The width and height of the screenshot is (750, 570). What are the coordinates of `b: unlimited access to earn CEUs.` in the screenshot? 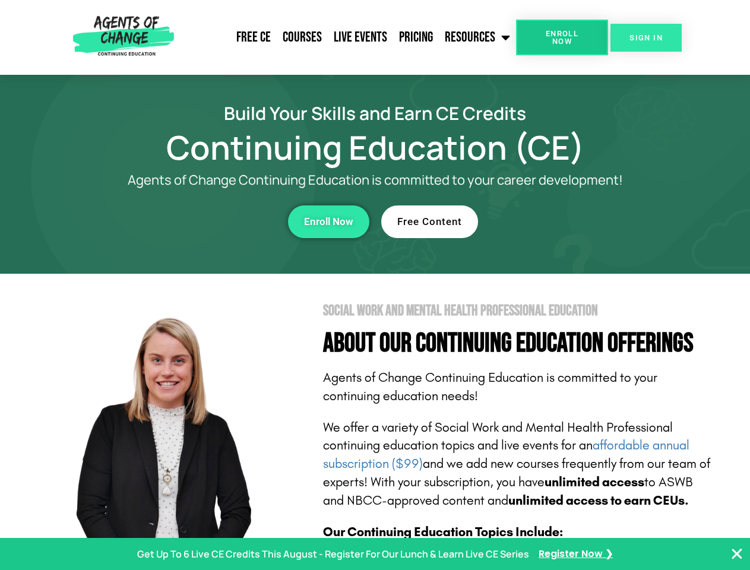 It's located at (599, 501).